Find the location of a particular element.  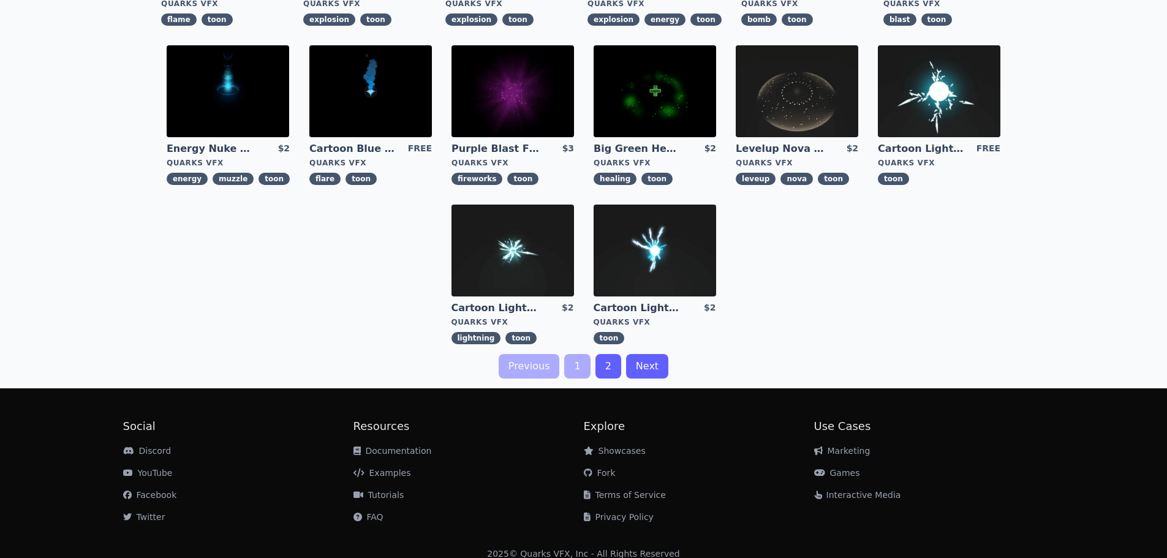

div: $3 is located at coordinates (568, 149).